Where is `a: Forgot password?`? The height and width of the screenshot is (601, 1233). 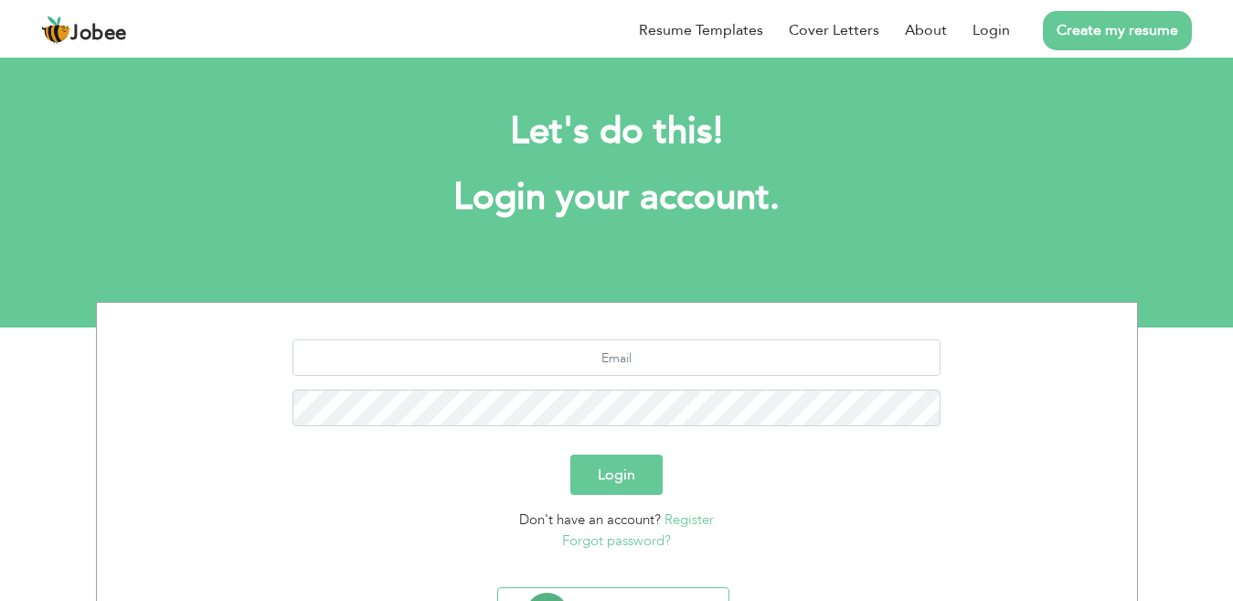
a: Forgot password? is located at coordinates (616, 540).